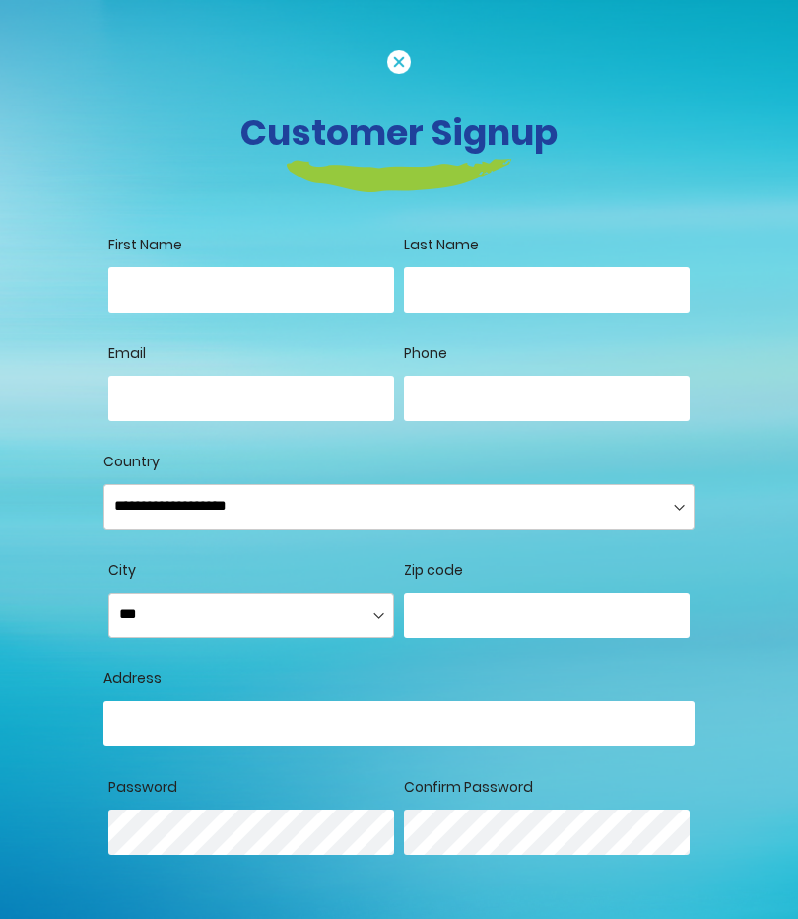 The image size is (798, 919). I want to click on h3: Customer Signup, so click(399, 132).